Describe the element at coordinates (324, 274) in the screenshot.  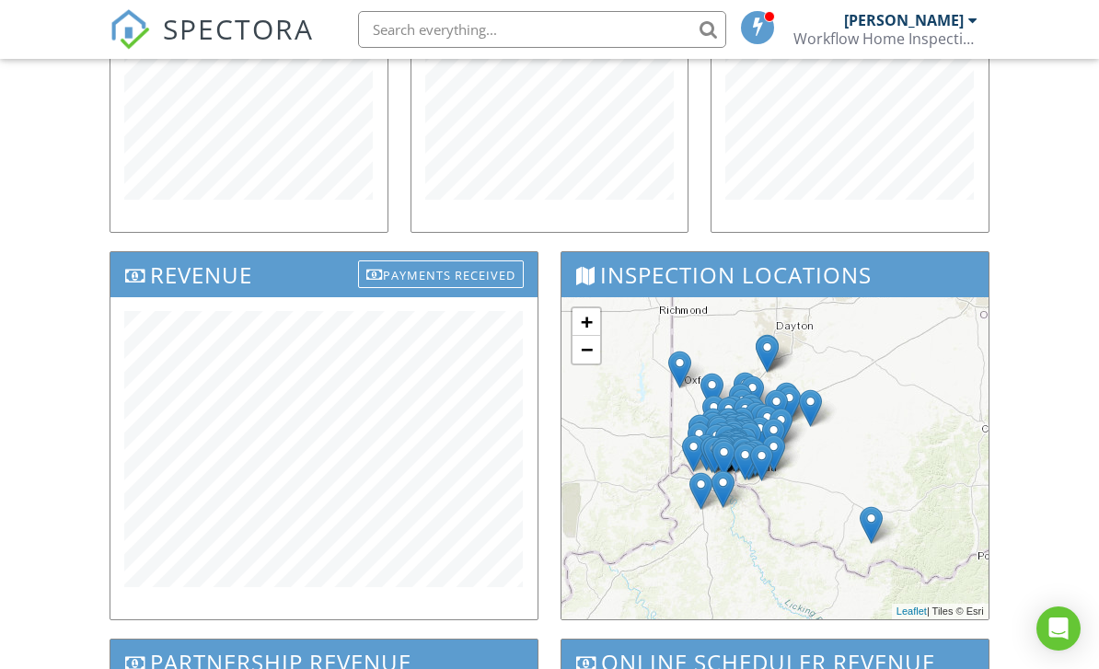
I see `h3: Revenue` at that location.